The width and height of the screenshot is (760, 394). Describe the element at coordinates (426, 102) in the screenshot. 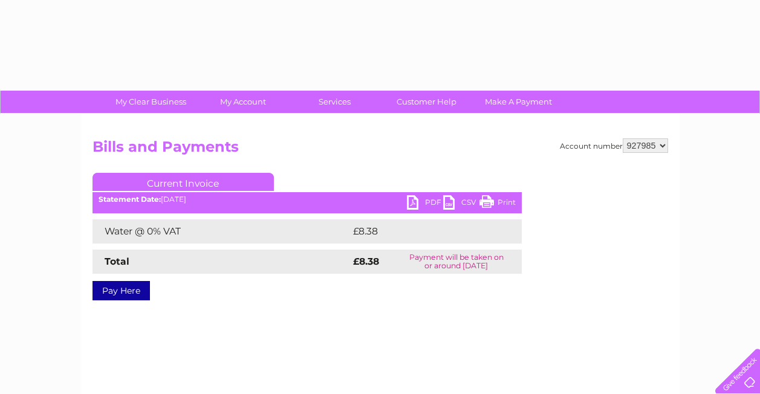

I see `a: Customer Help` at that location.